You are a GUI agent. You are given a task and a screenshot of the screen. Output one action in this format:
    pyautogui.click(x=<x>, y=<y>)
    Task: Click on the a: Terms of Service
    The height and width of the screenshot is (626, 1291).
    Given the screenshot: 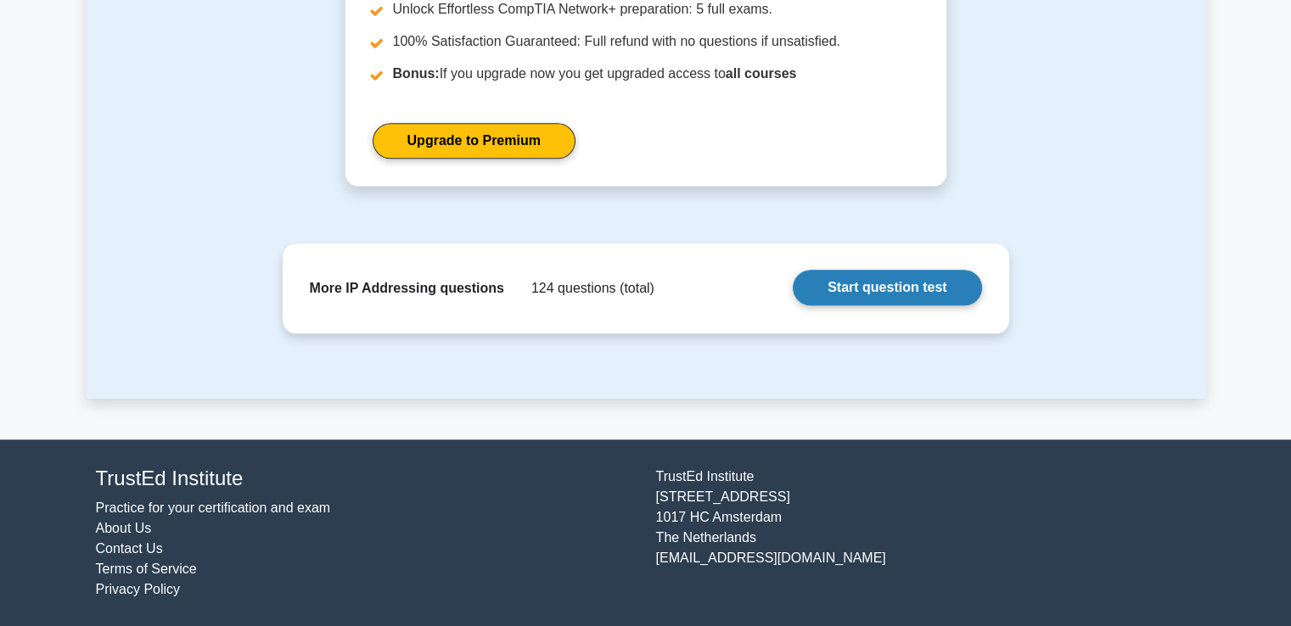 What is the action you would take?
    pyautogui.click(x=146, y=568)
    